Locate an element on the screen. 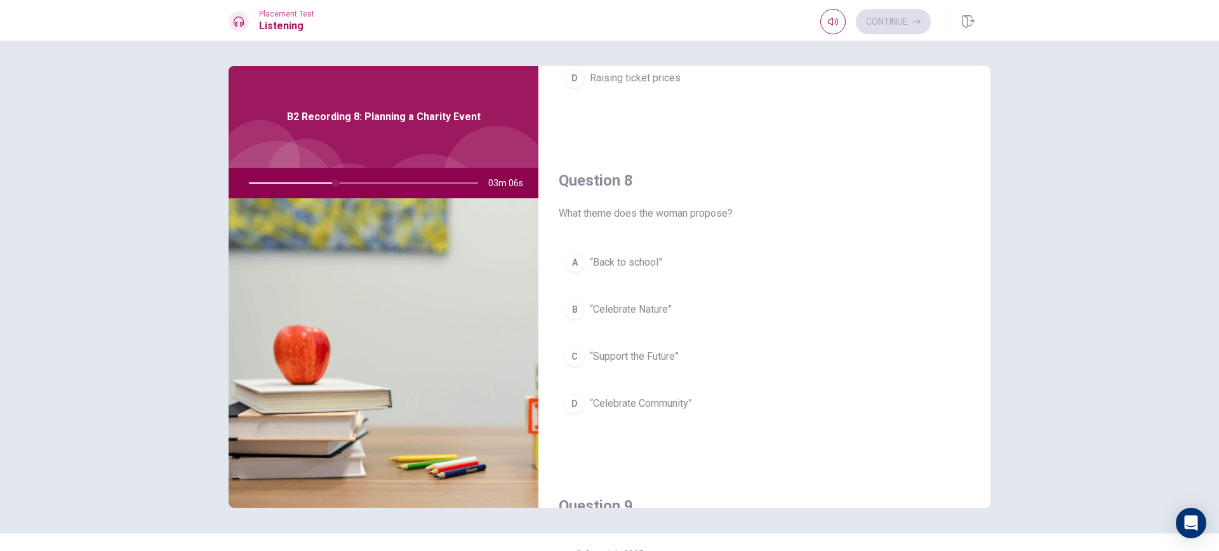 The width and height of the screenshot is (1219, 551). h4: Question 9 is located at coordinates (765, 505).